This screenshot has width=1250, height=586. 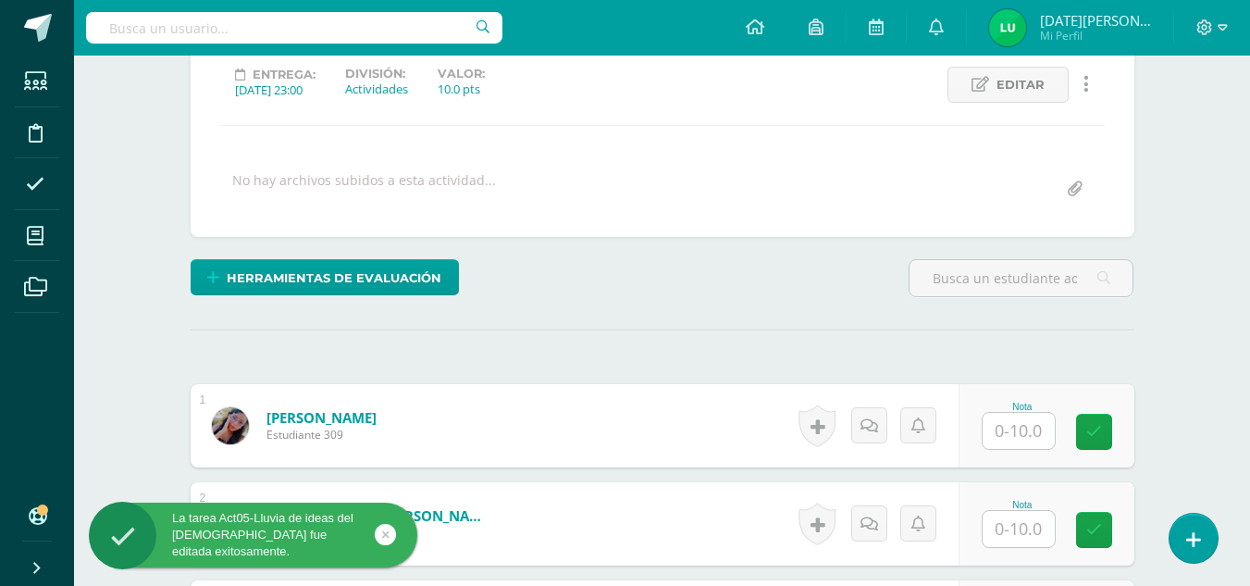 What do you see at coordinates (377, 73) in the screenshot?
I see `label: División:` at bounding box center [377, 73].